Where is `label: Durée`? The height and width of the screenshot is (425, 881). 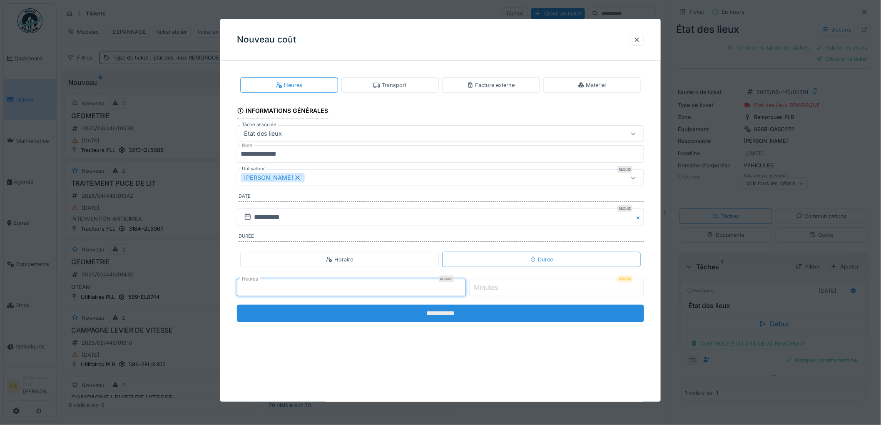
label: Durée is located at coordinates (441, 237).